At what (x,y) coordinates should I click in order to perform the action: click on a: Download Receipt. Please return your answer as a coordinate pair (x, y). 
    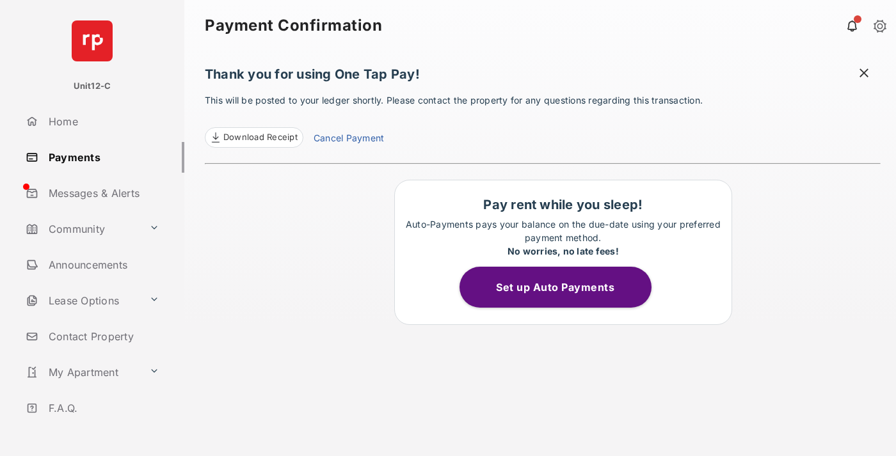
    Looking at the image, I should click on (254, 138).